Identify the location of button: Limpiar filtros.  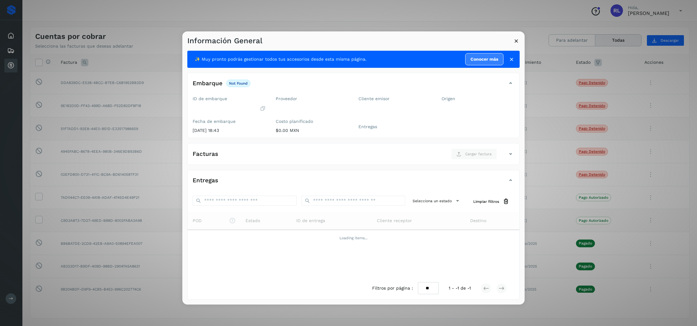
(492, 201).